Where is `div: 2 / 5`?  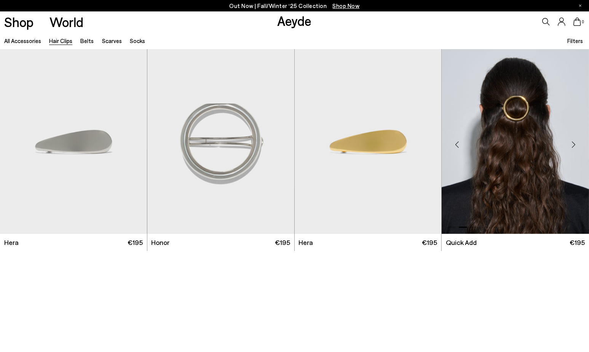 div: 2 / 5 is located at coordinates (516, 141).